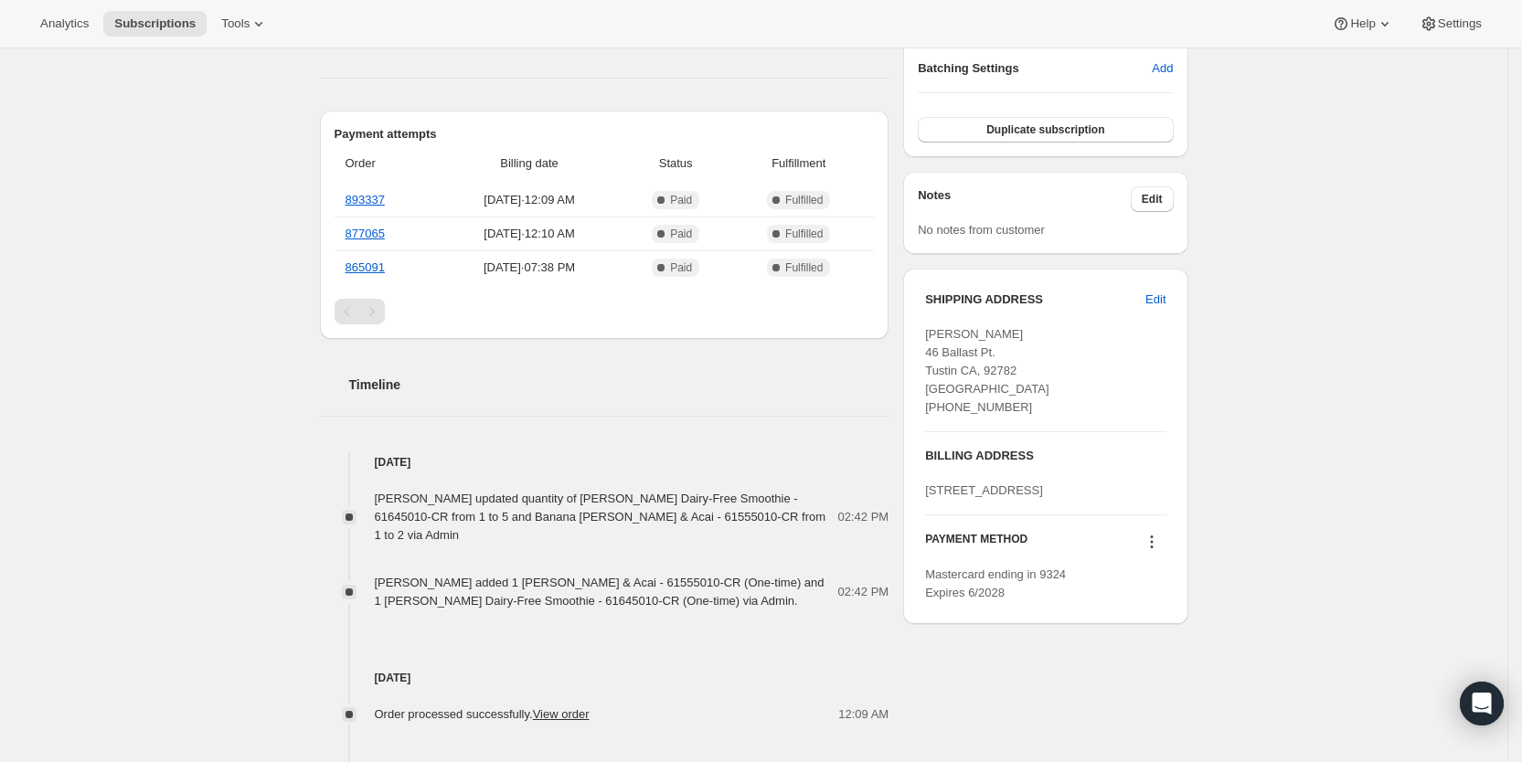  Describe the element at coordinates (365, 267) in the screenshot. I see `a: 865091` at that location.